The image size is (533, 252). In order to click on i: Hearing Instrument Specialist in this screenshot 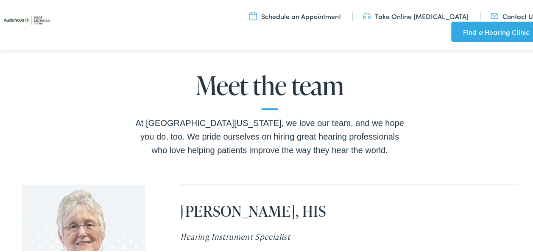, I will do `click(235, 235)`.